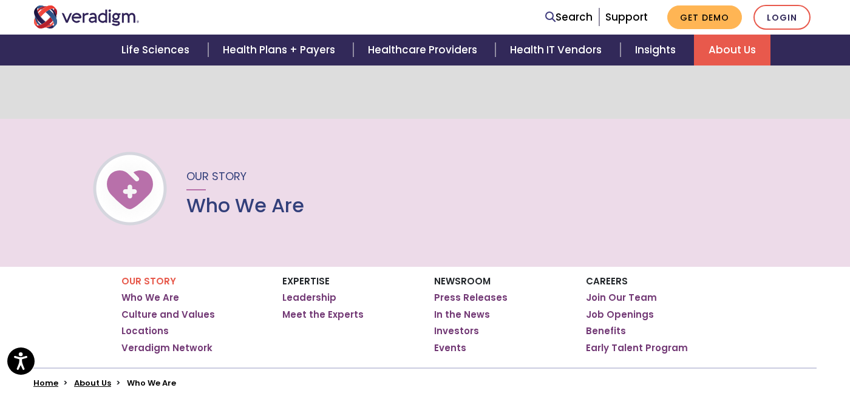 This screenshot has width=850, height=416. Describe the element at coordinates (606, 331) in the screenshot. I see `a: Benefits` at that location.